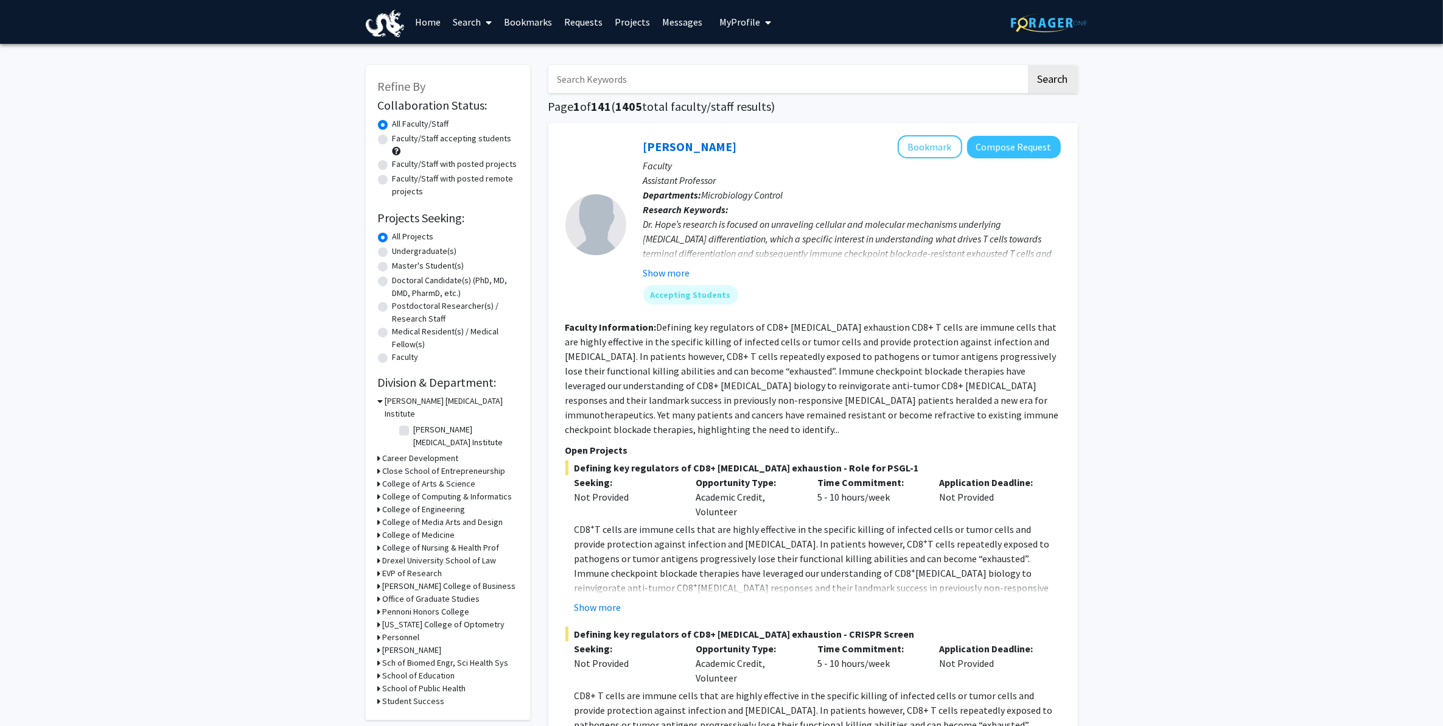  What do you see at coordinates (601, 106) in the screenshot?
I see `span: 141` at bounding box center [601, 106].